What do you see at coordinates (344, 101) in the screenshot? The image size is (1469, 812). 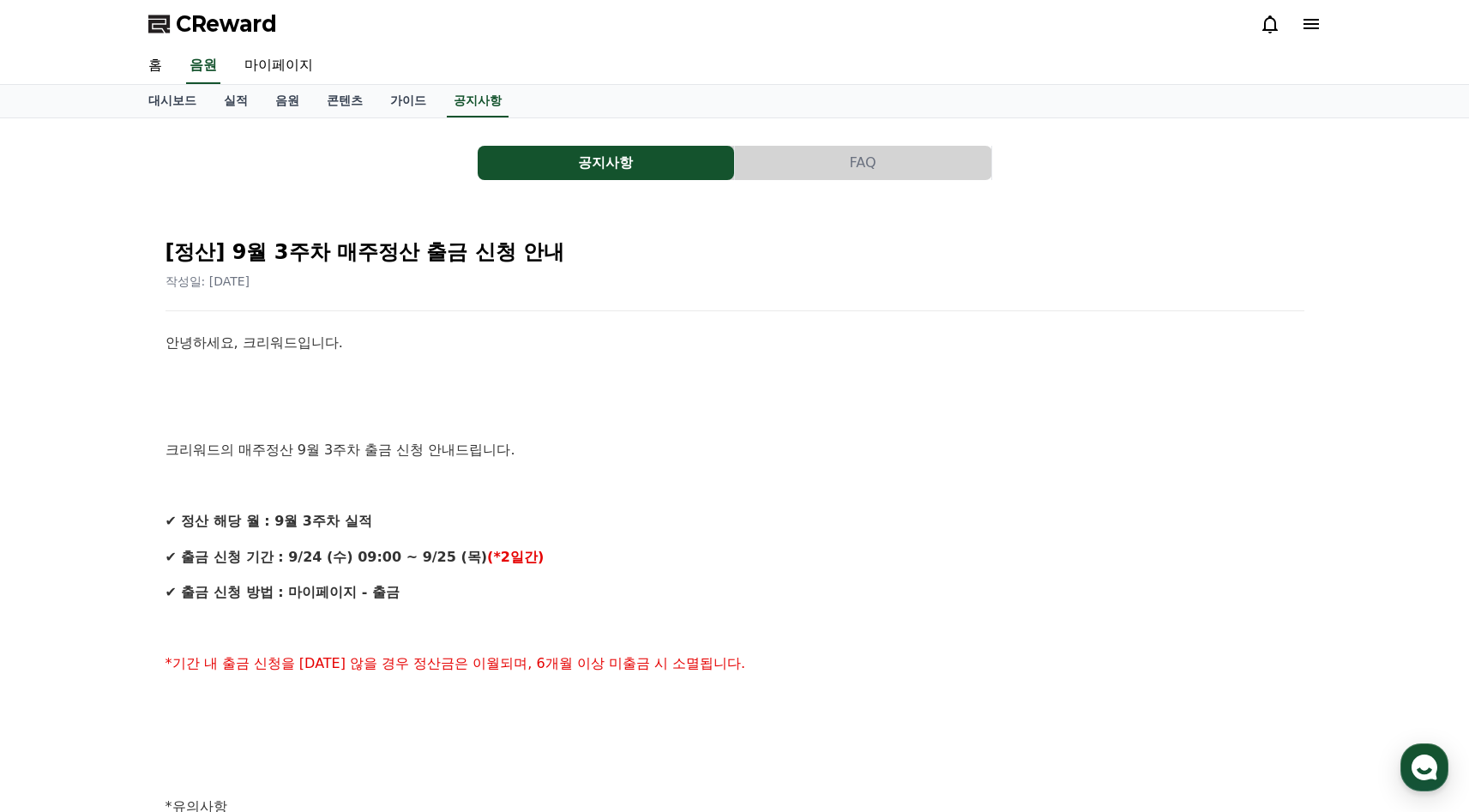 I see `a: 콘텐츠` at bounding box center [344, 101].